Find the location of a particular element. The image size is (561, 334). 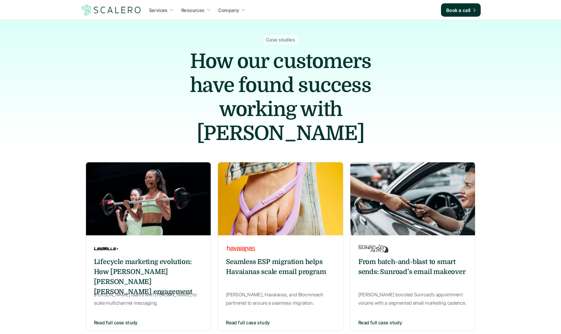

a: Scalero company logotype is located at coordinates (111, 10).